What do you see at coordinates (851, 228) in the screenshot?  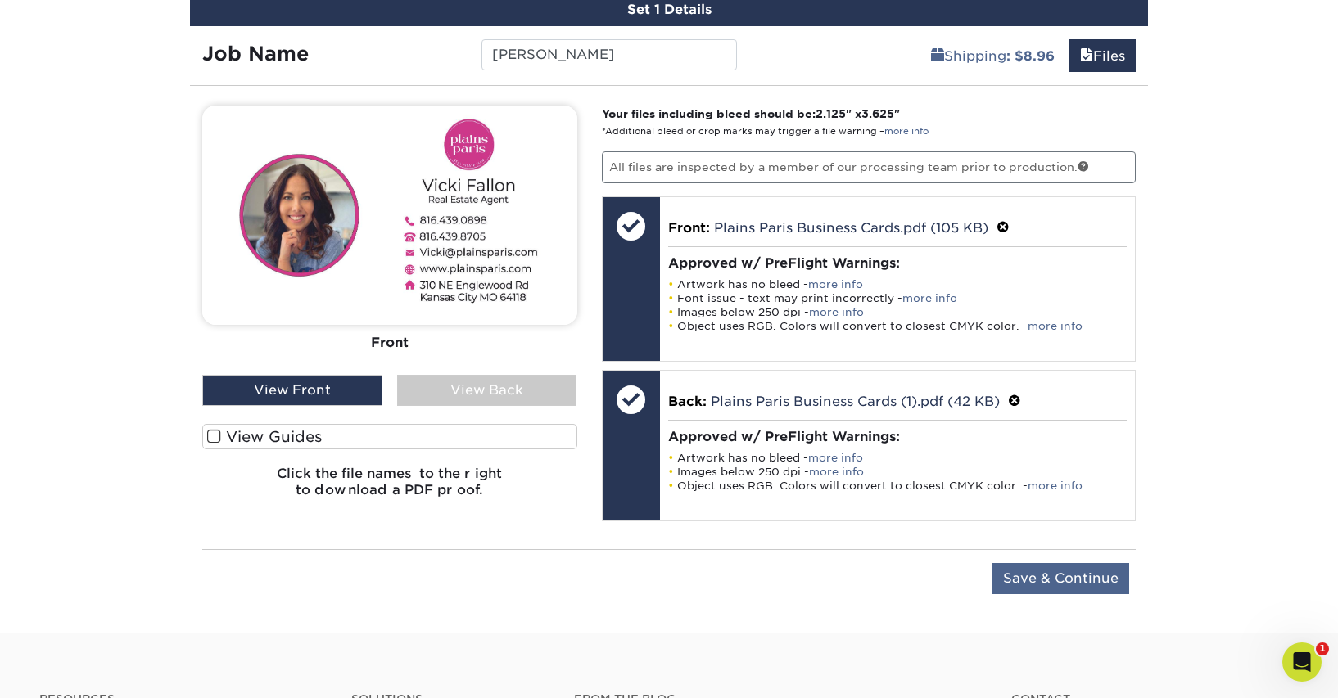 I see `a: Plains Paris Business Cards.pdf (105 KB)` at bounding box center [851, 228].